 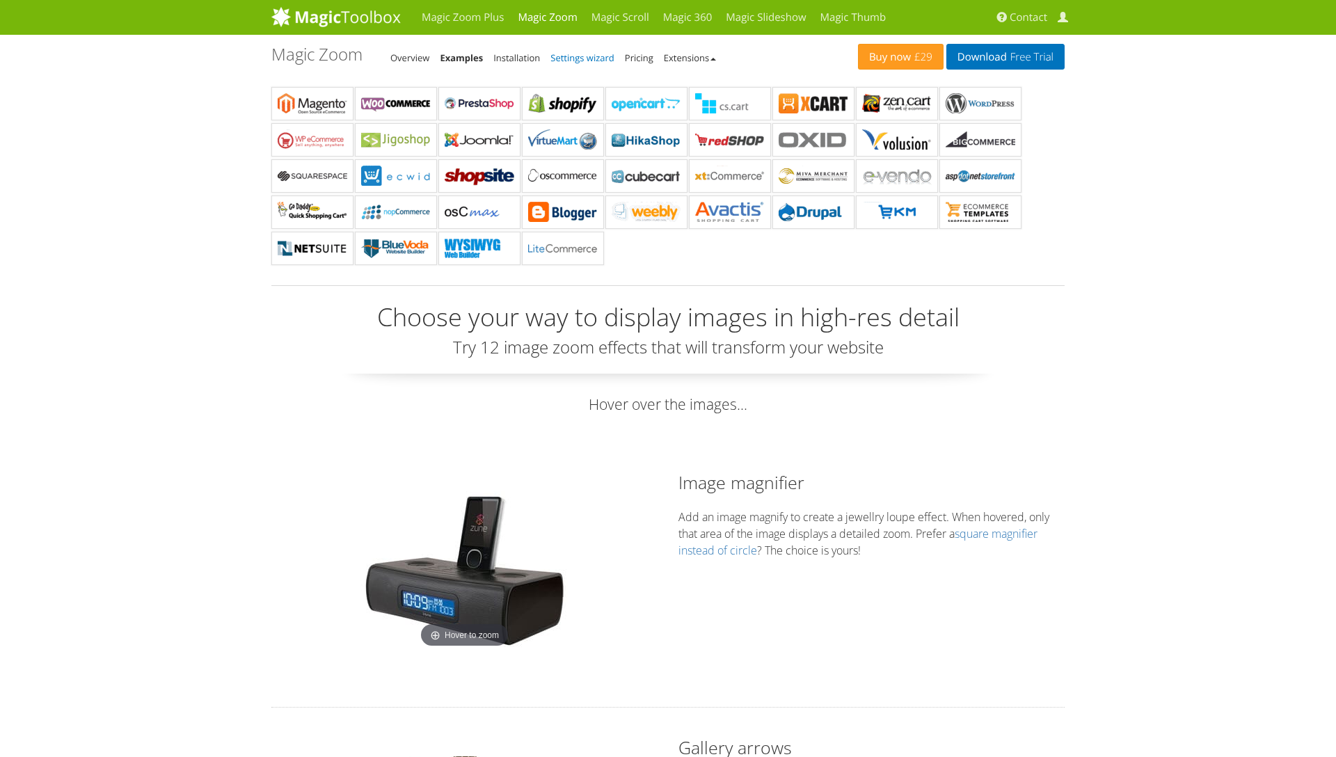 What do you see at coordinates (897, 212) in the screenshot?
I see `b: Magic Zoom for EKM` at bounding box center [897, 212].